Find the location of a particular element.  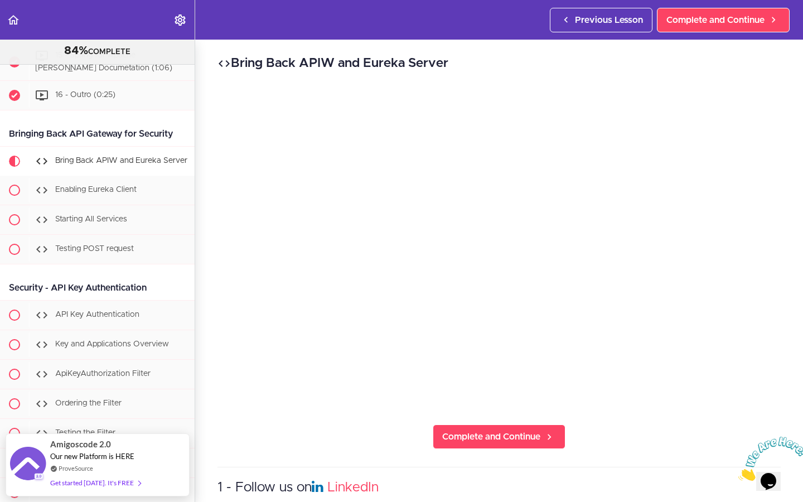

img: provesource social proof notification image is located at coordinates (28, 464).